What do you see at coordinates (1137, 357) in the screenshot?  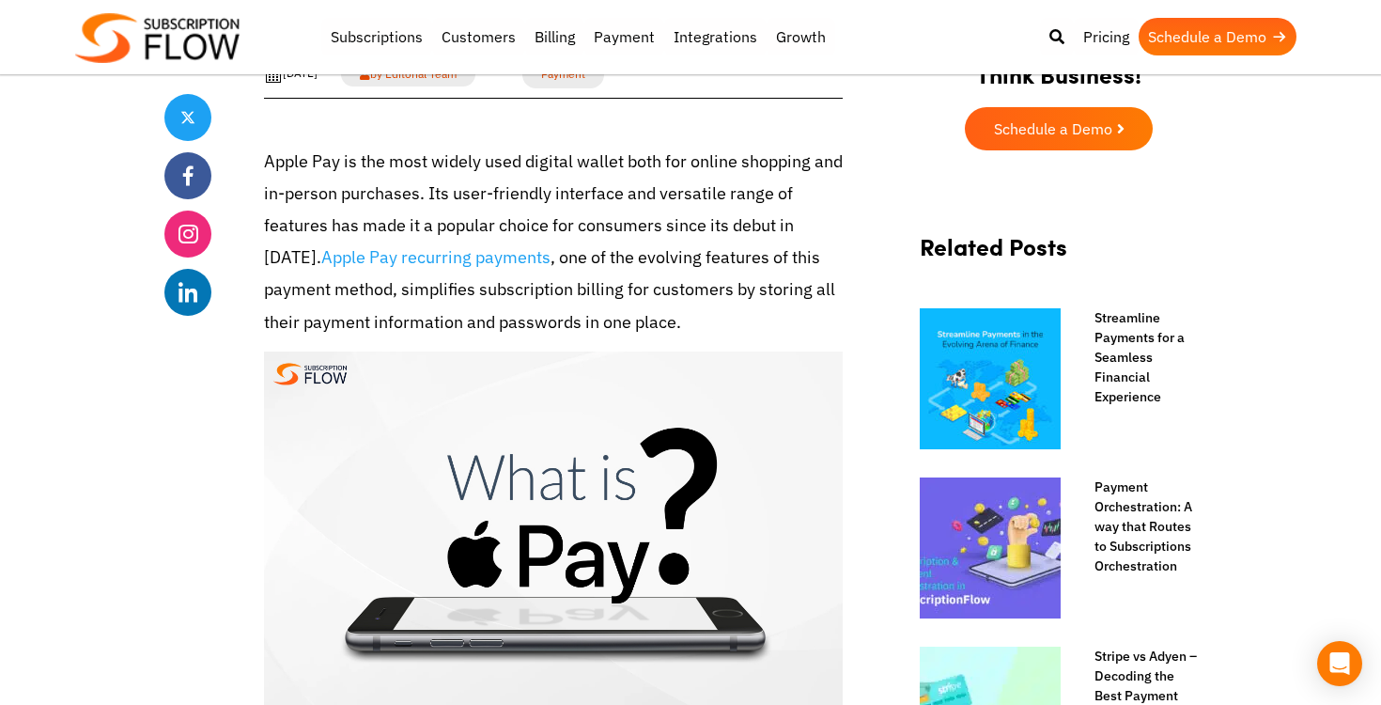 I see `a: Streamline Payments for a Seamless Financial Experience` at bounding box center [1137, 357].